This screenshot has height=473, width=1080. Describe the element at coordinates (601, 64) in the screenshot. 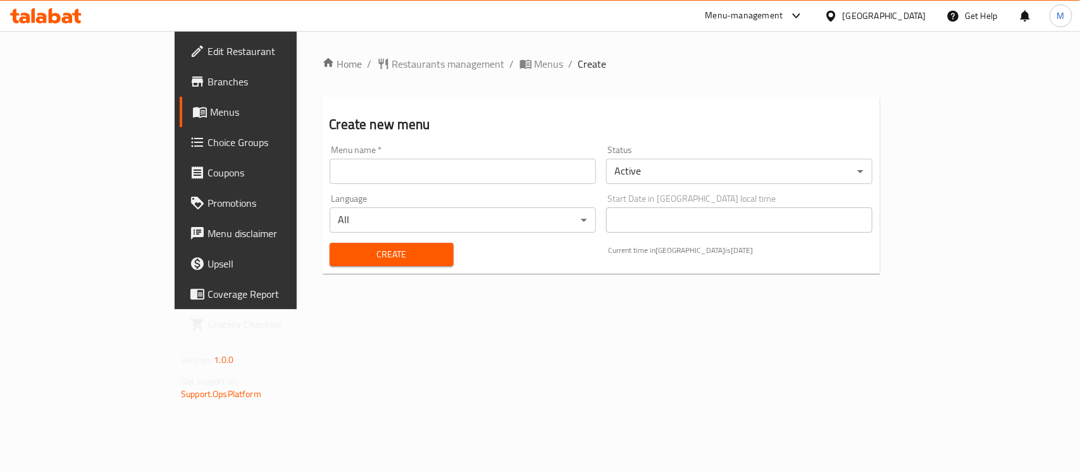

I see `nav: breadcrumb` at that location.